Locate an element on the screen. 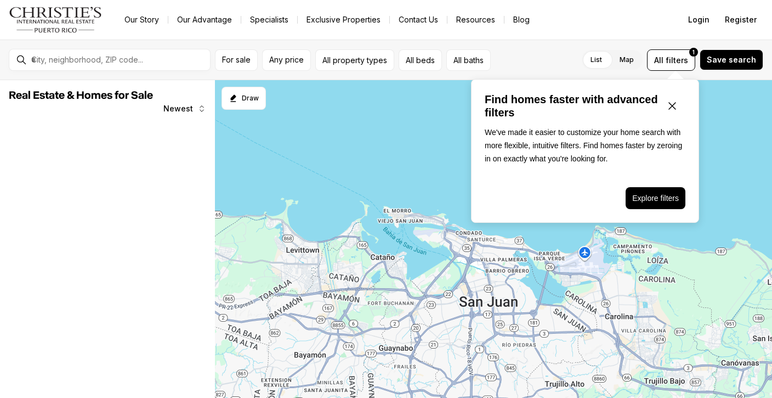  a: logo is located at coordinates (55, 20).